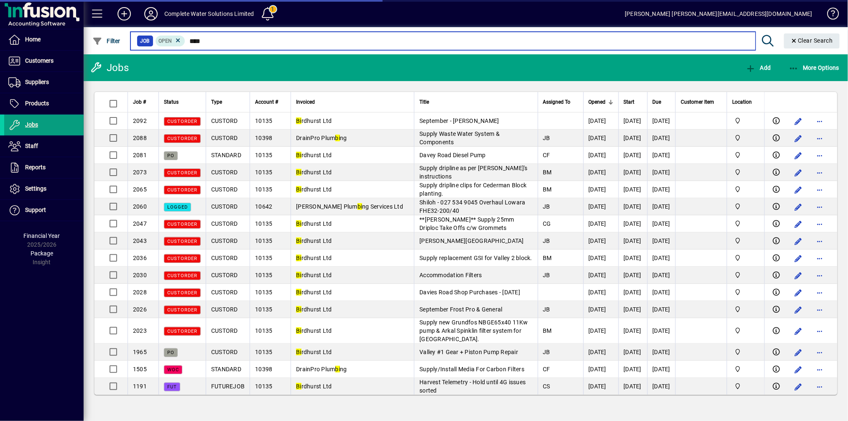 This screenshot has height=421, width=848. I want to click on span: Settings, so click(36, 189).